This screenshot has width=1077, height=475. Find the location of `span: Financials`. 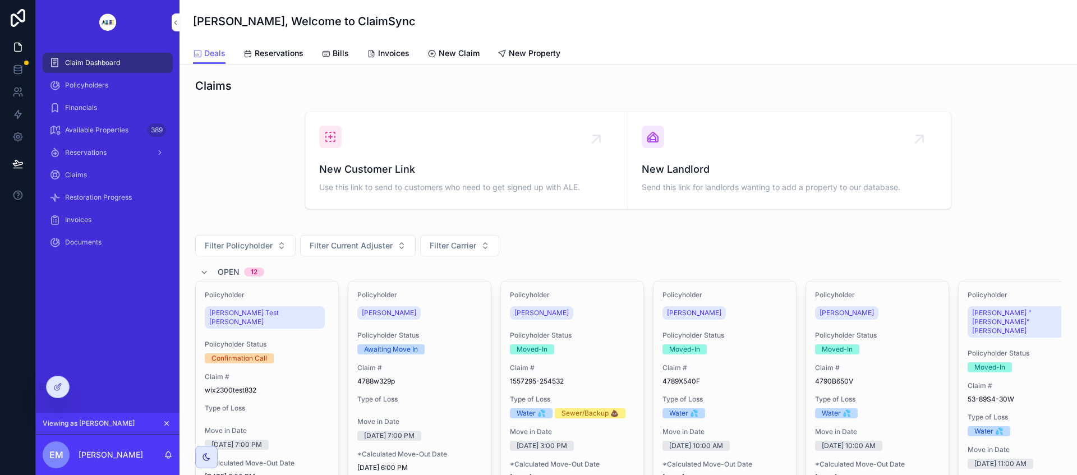

span: Financials is located at coordinates (81, 108).